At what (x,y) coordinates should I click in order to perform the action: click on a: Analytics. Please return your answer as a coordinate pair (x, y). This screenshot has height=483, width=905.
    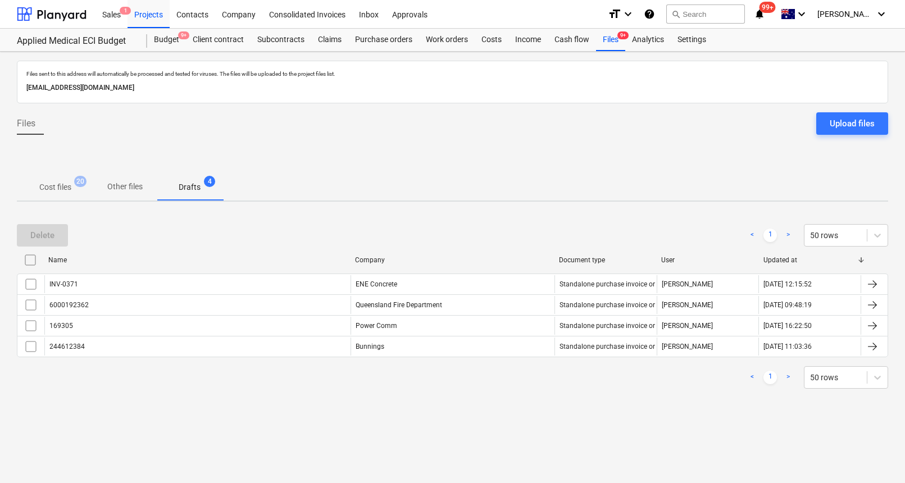
    Looking at the image, I should click on (648, 40).